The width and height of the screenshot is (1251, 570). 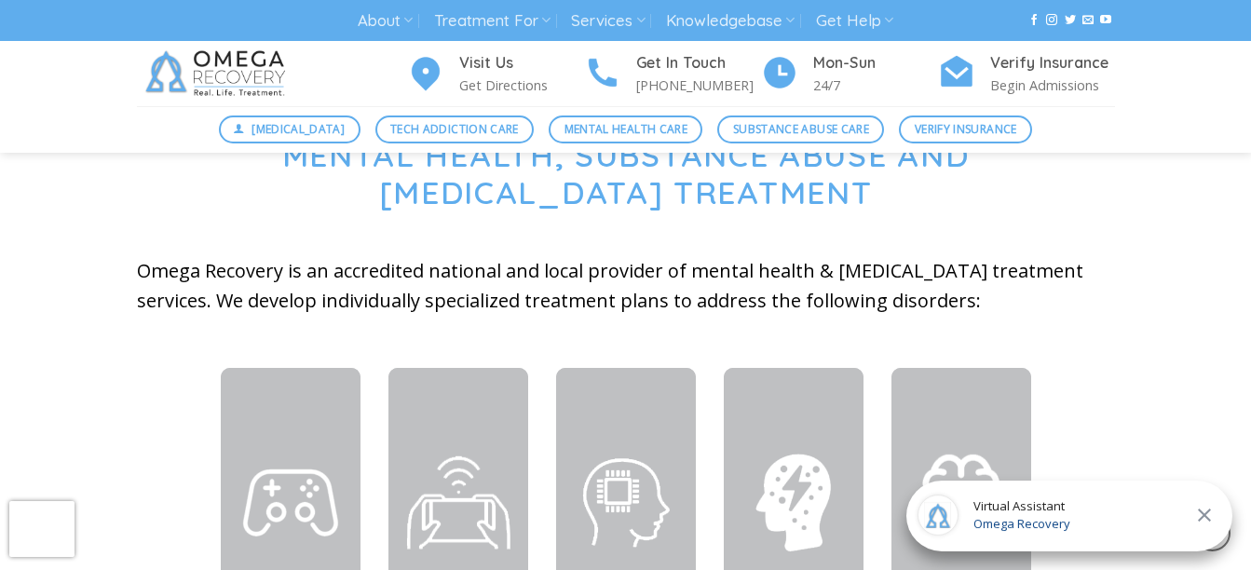 I want to click on img: Omega Recovery, so click(x=218, y=74).